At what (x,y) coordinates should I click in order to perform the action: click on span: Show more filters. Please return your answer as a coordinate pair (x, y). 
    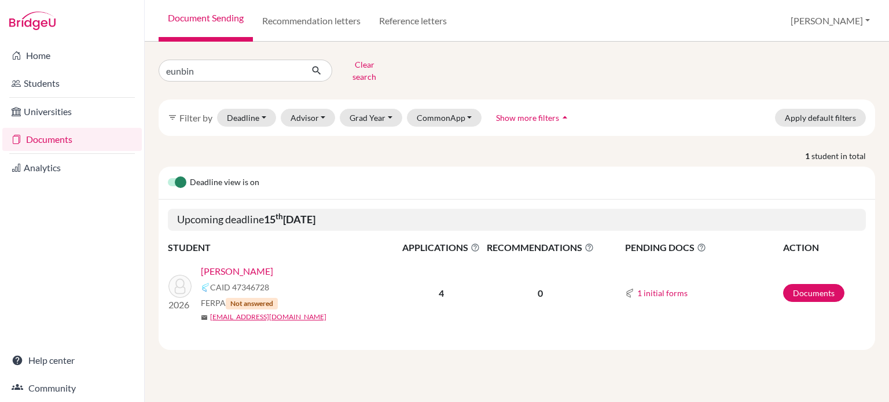
    Looking at the image, I should click on (527, 118).